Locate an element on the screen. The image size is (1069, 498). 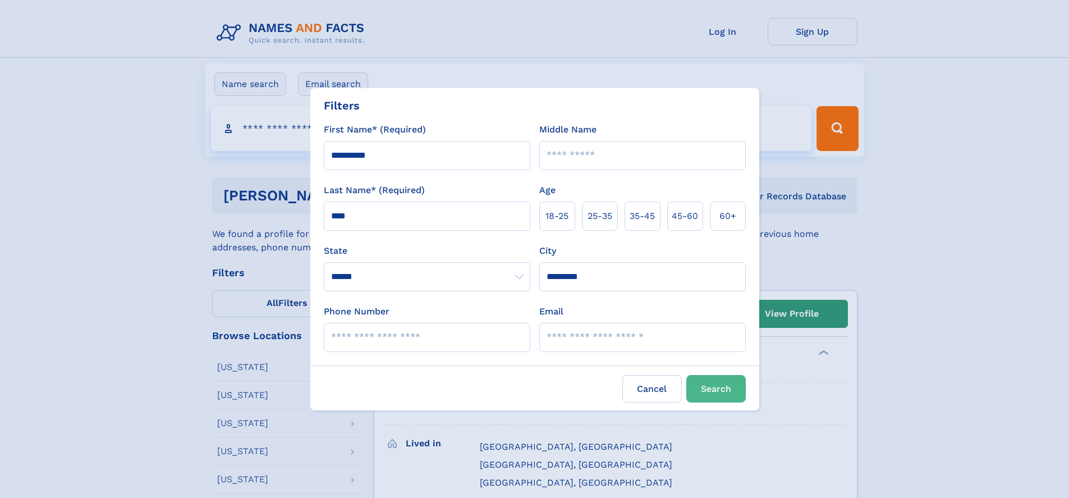
label: State is located at coordinates (427, 251).